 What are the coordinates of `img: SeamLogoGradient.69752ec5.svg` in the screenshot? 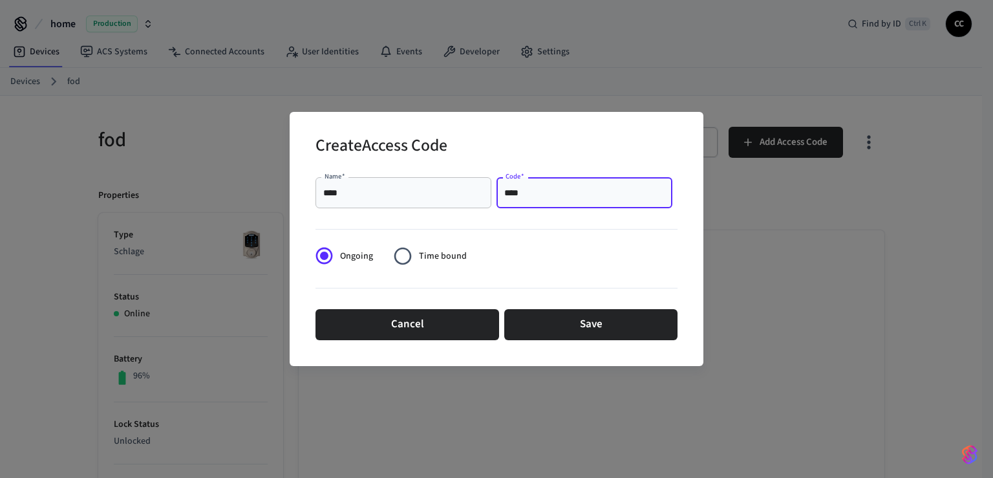 It's located at (970, 454).